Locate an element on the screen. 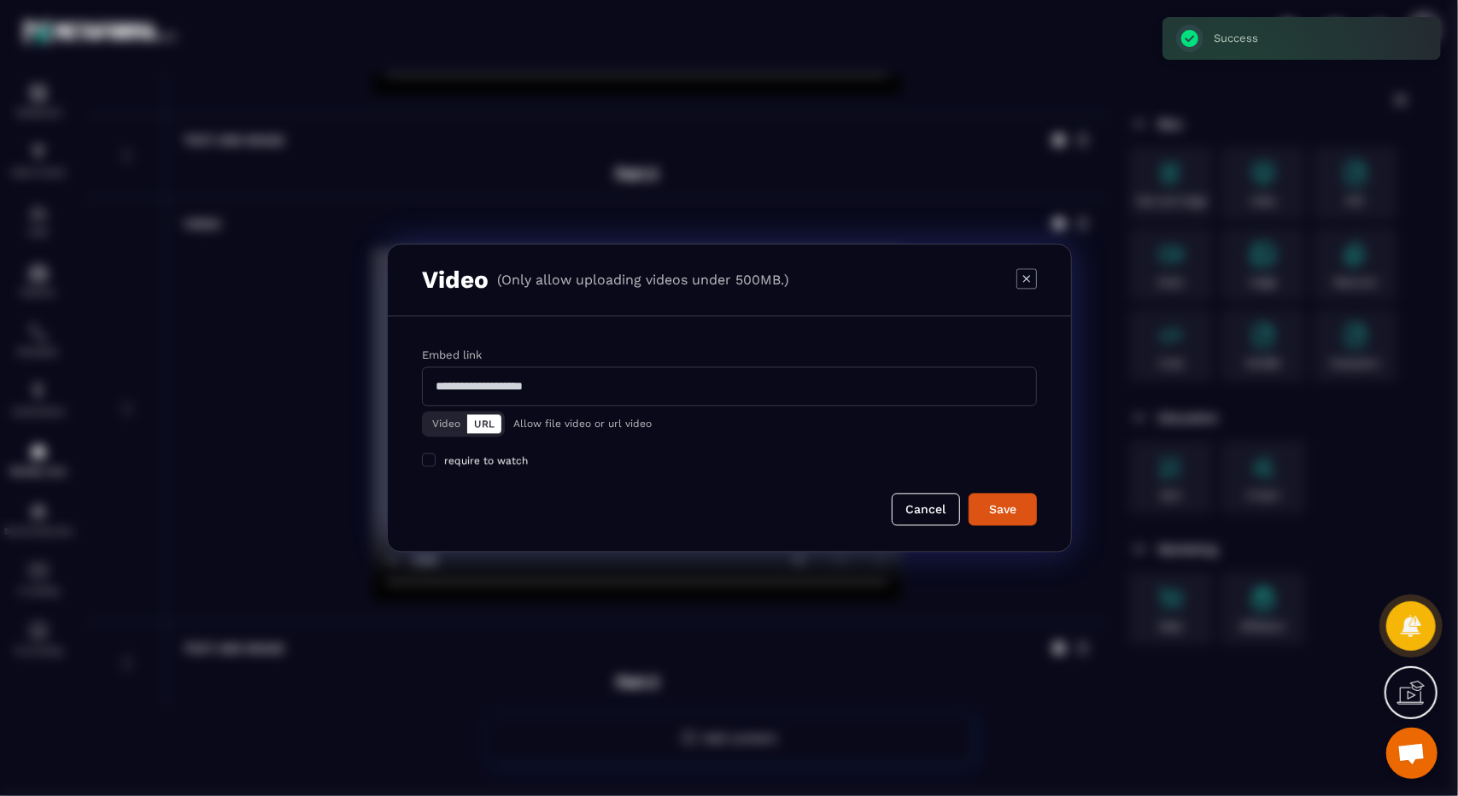 This screenshot has width=1458, height=796. label: Embed link is located at coordinates (452, 355).